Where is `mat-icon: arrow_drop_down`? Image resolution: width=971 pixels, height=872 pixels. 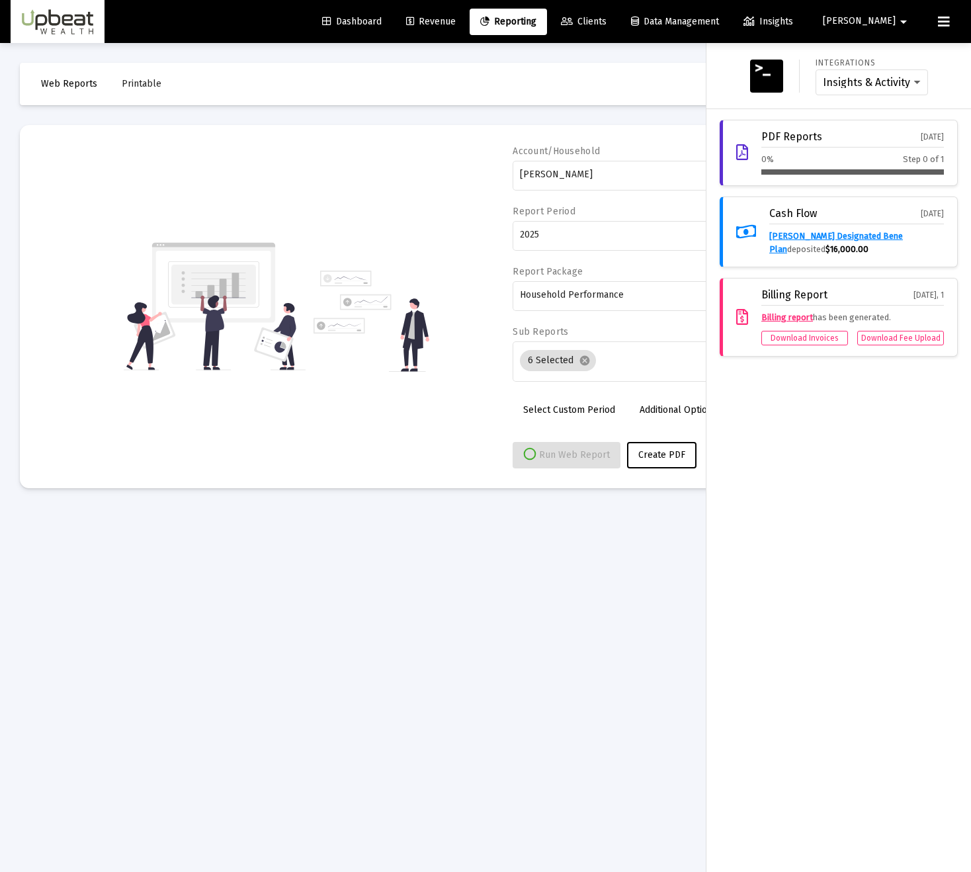 mat-icon: arrow_drop_down is located at coordinates (904, 22).